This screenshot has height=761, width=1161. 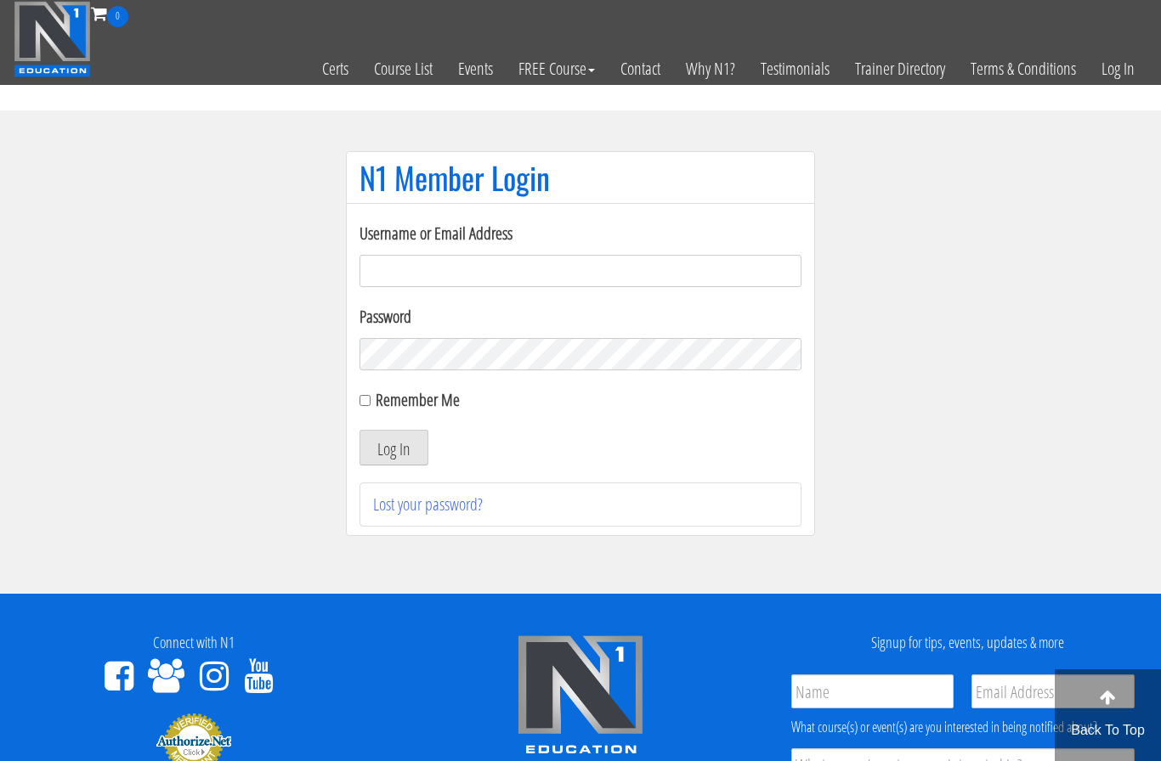 I want to click on label: Password, so click(x=580, y=317).